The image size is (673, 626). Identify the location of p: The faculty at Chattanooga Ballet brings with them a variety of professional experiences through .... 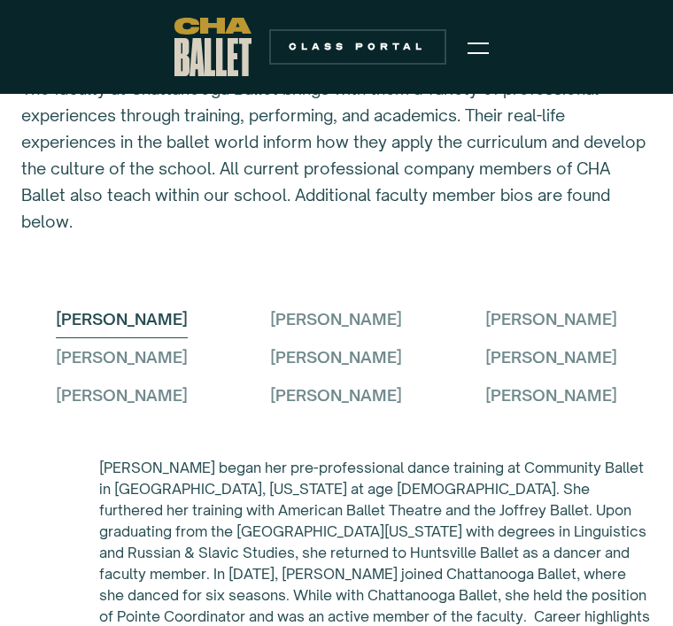
(336, 156).